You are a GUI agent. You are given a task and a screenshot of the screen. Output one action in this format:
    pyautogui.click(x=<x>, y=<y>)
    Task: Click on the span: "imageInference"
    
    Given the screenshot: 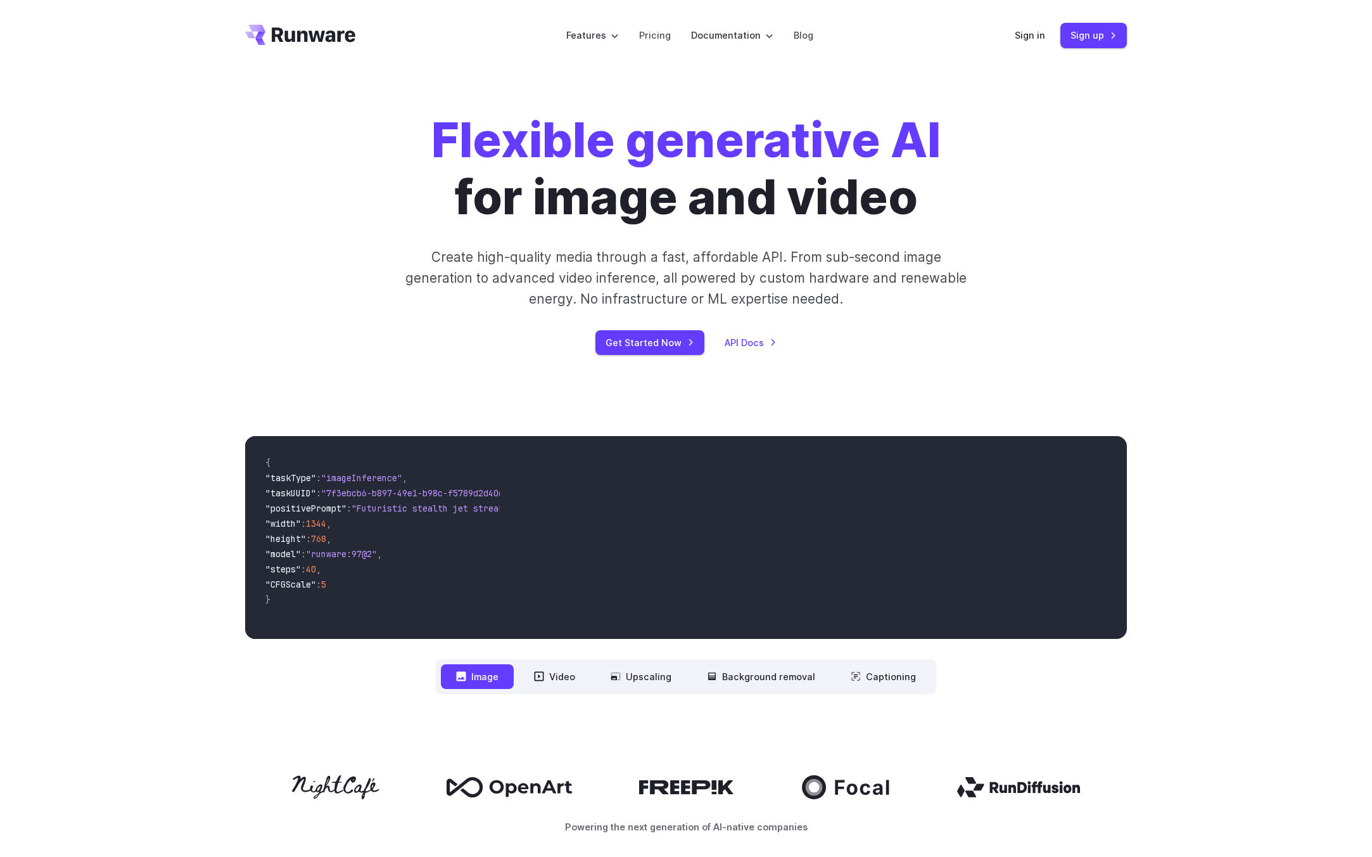 What is the action you would take?
    pyautogui.click(x=362, y=478)
    